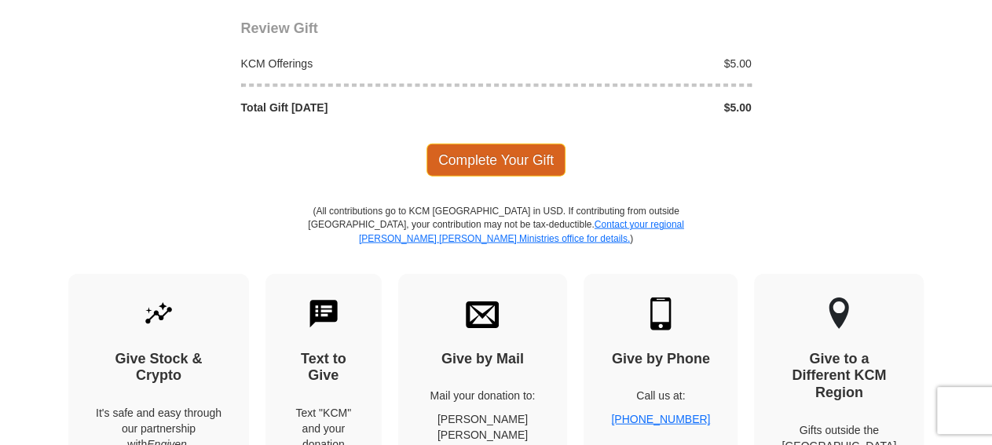  Describe the element at coordinates (839, 314) in the screenshot. I see `img: other-region` at that location.